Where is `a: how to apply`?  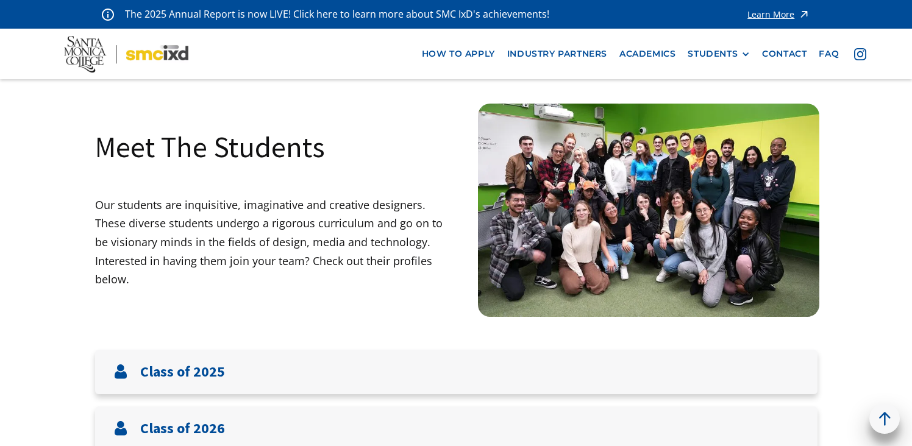 a: how to apply is located at coordinates (458, 54).